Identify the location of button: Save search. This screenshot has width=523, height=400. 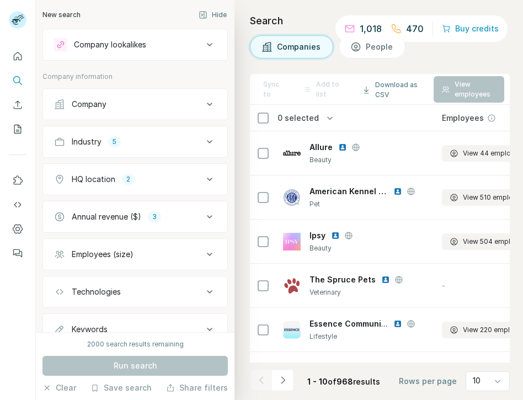
(121, 388).